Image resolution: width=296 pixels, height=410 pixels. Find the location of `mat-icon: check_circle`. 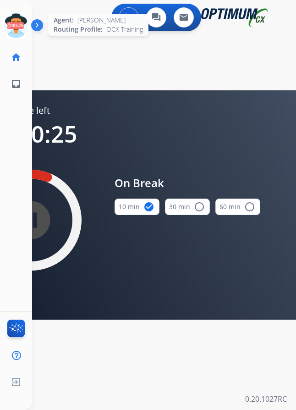

mat-icon: check_circle is located at coordinates (149, 207).